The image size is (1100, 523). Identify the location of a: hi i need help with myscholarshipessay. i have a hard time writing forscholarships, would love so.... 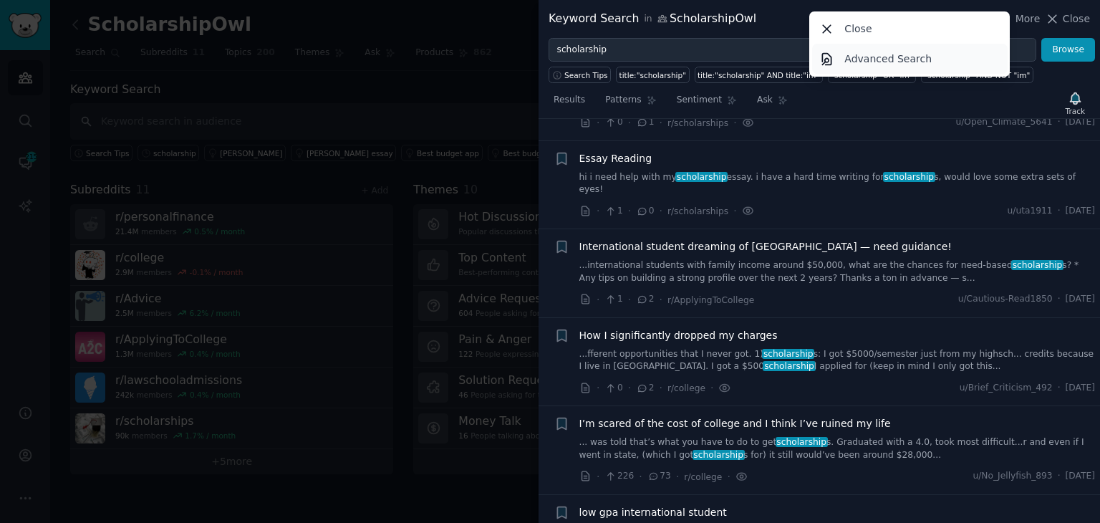
(837, 183).